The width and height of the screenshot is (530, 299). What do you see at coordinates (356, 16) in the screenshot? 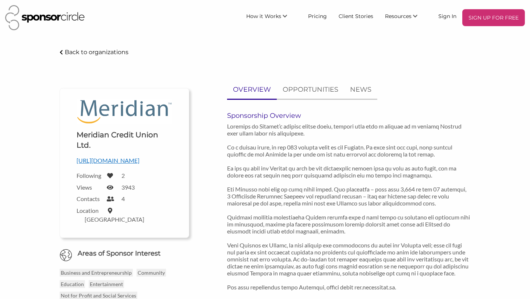
I see `a: Client Stories` at bounding box center [356, 16].